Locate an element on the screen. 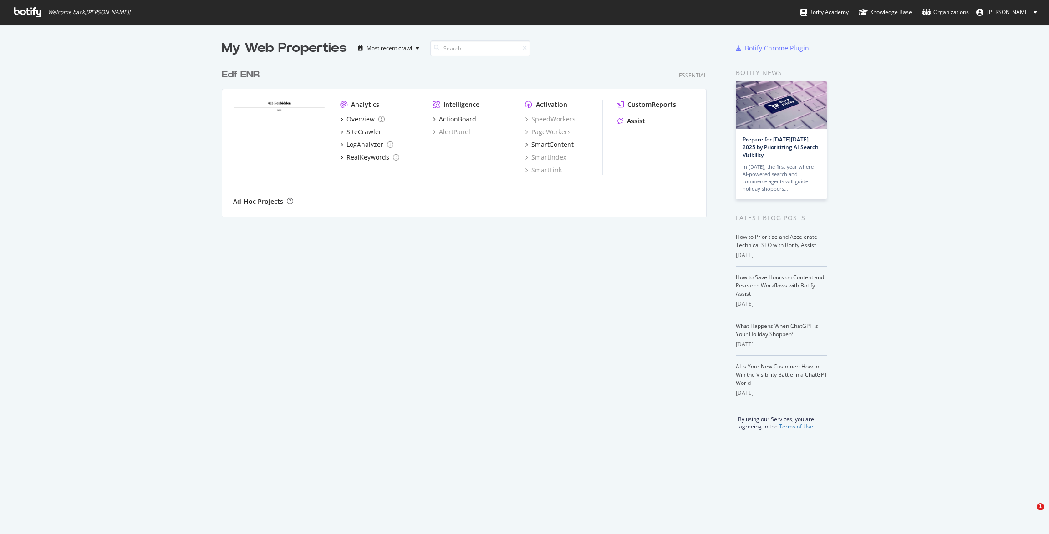 This screenshot has height=534, width=1049. a: AlertPanel is located at coordinates (451, 132).